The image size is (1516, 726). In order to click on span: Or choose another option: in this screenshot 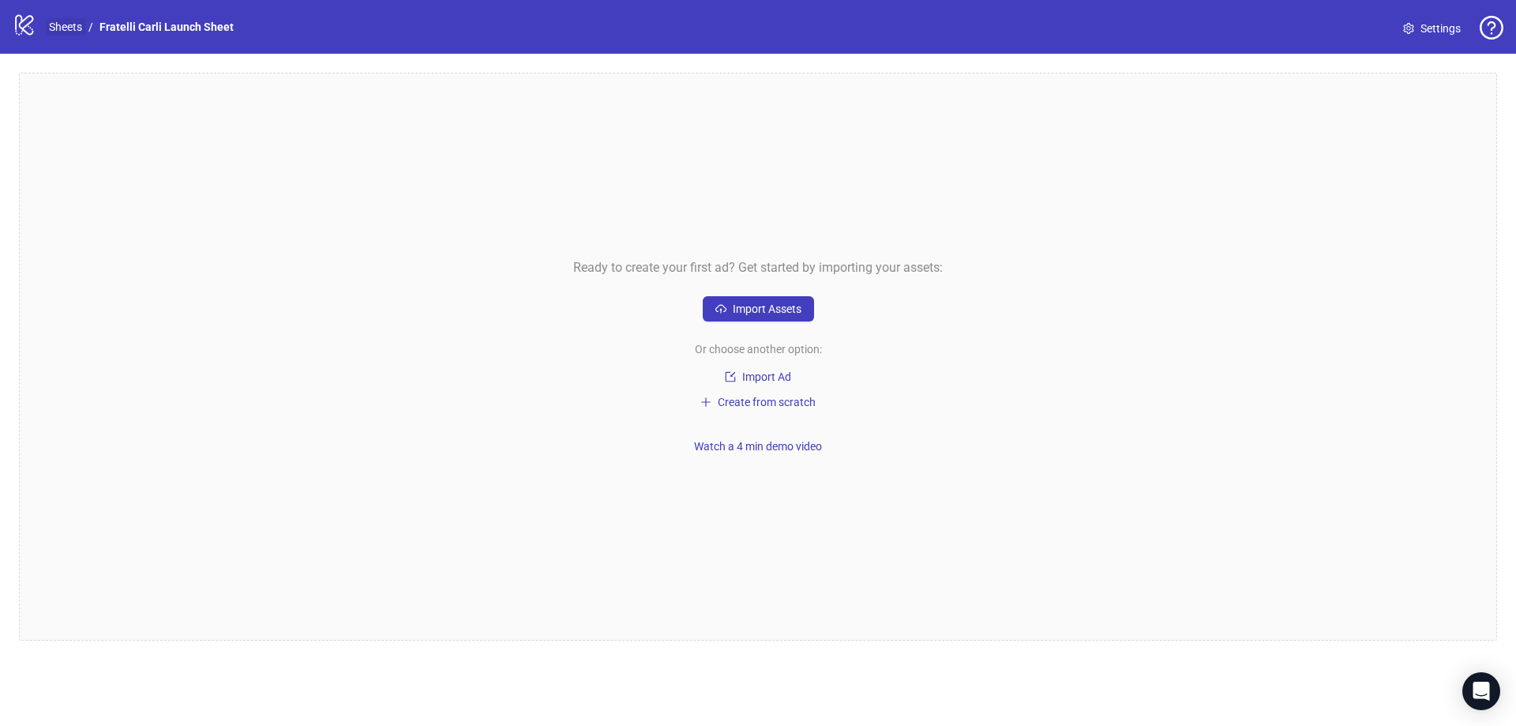, I will do `click(758, 349)`.